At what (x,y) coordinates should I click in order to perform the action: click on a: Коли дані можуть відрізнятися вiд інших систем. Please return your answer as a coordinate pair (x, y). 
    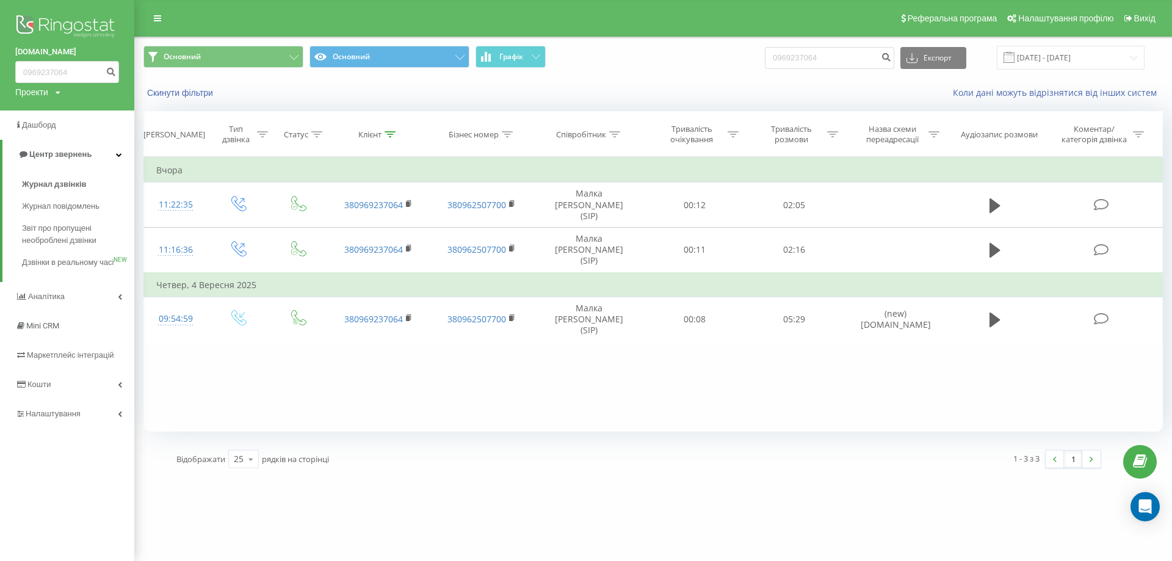
    Looking at the image, I should click on (1058, 92).